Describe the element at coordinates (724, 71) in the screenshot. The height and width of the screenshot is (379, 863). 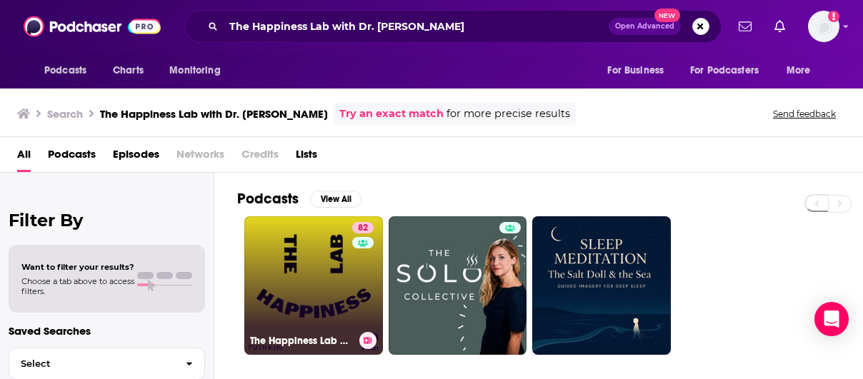
I see `span: For Podcasters` at that location.